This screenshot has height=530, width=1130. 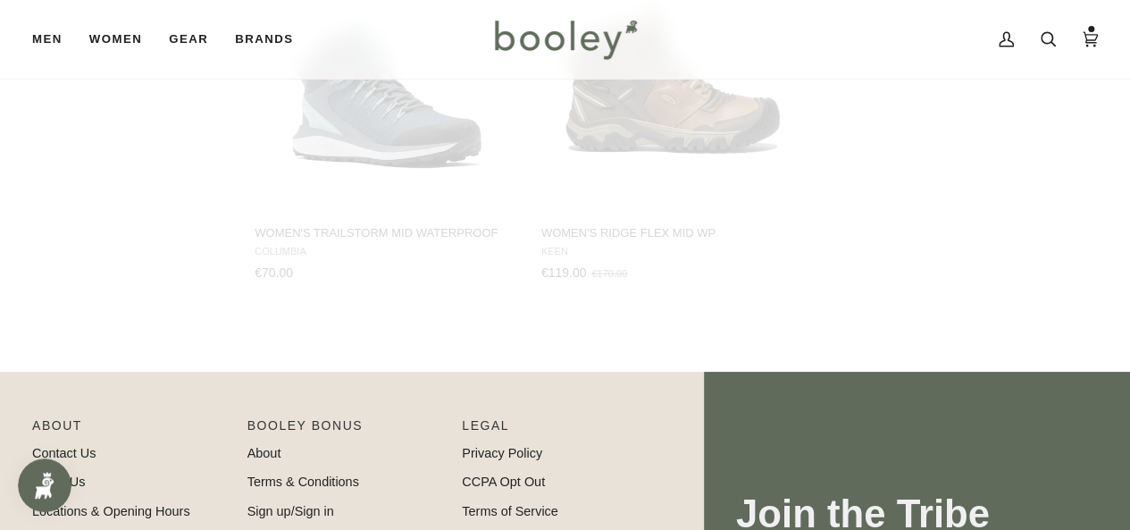 I want to click on a: About, so click(x=264, y=453).